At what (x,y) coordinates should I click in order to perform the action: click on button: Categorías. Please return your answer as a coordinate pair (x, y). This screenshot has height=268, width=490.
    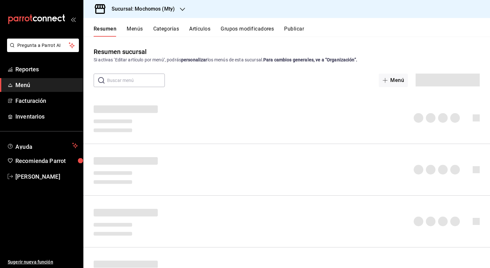
    Looking at the image, I should click on (166, 31).